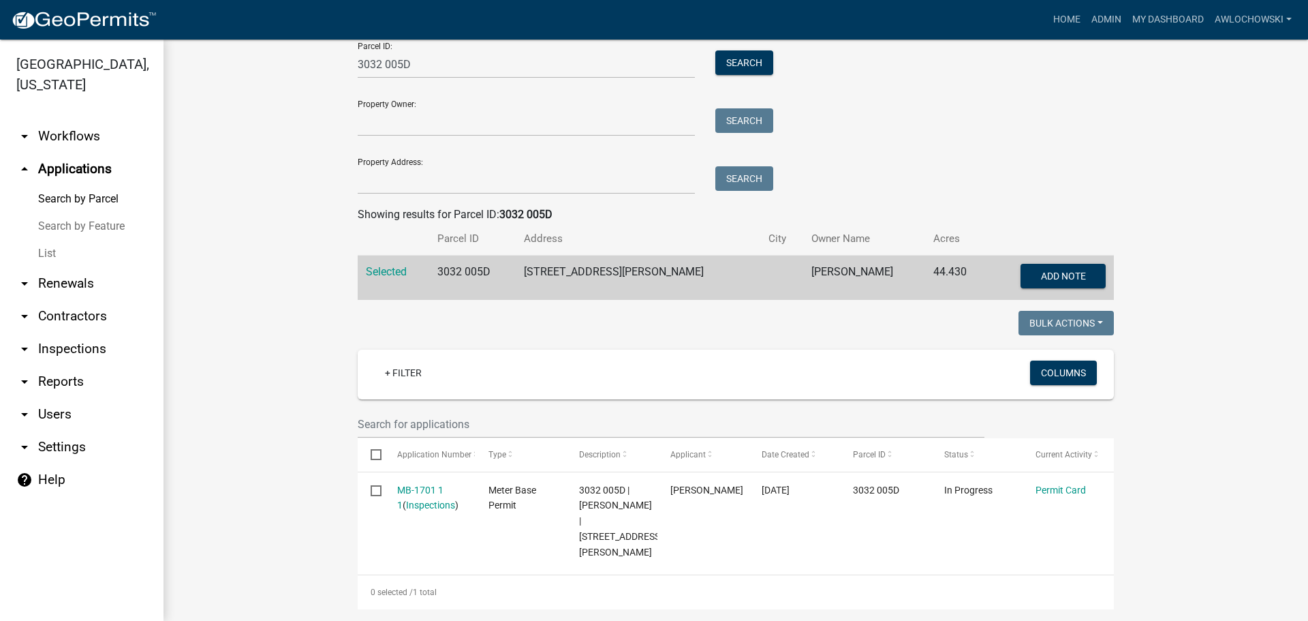  I want to click on a: Selected, so click(386, 271).